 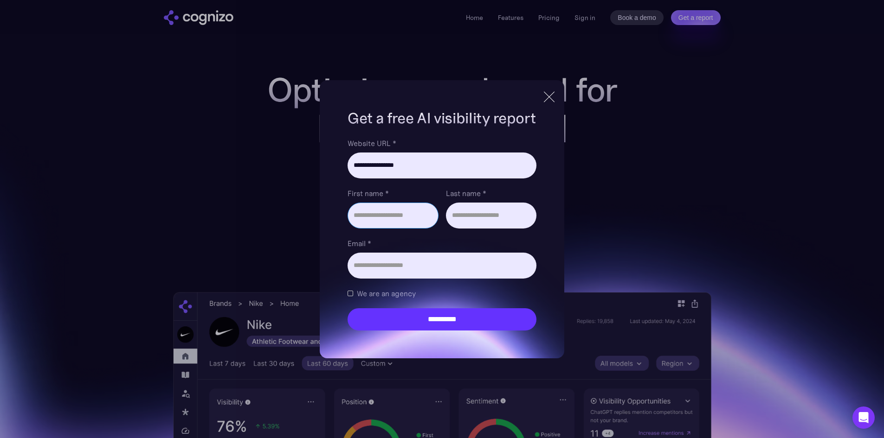 I want to click on label: Last name *, so click(x=491, y=193).